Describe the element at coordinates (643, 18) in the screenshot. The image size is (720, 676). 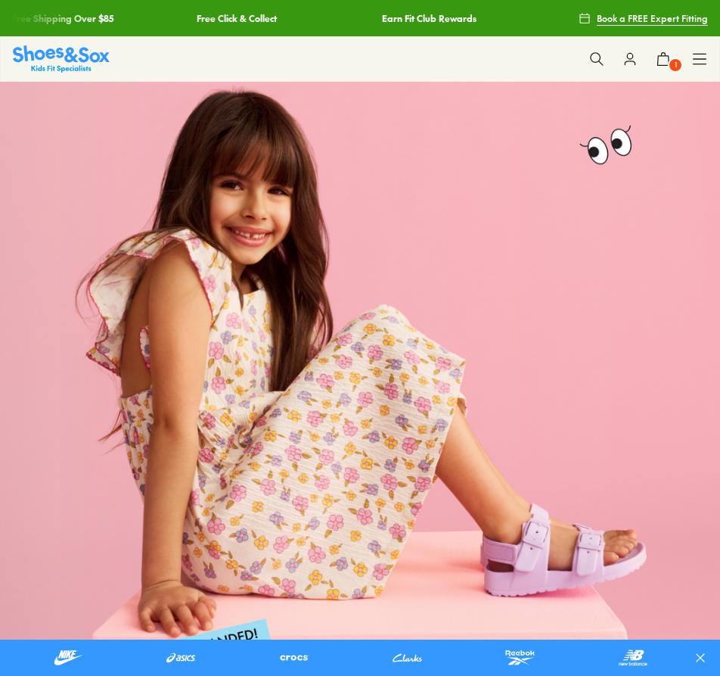
I see `a: Book a FREE Expert Fitting` at that location.